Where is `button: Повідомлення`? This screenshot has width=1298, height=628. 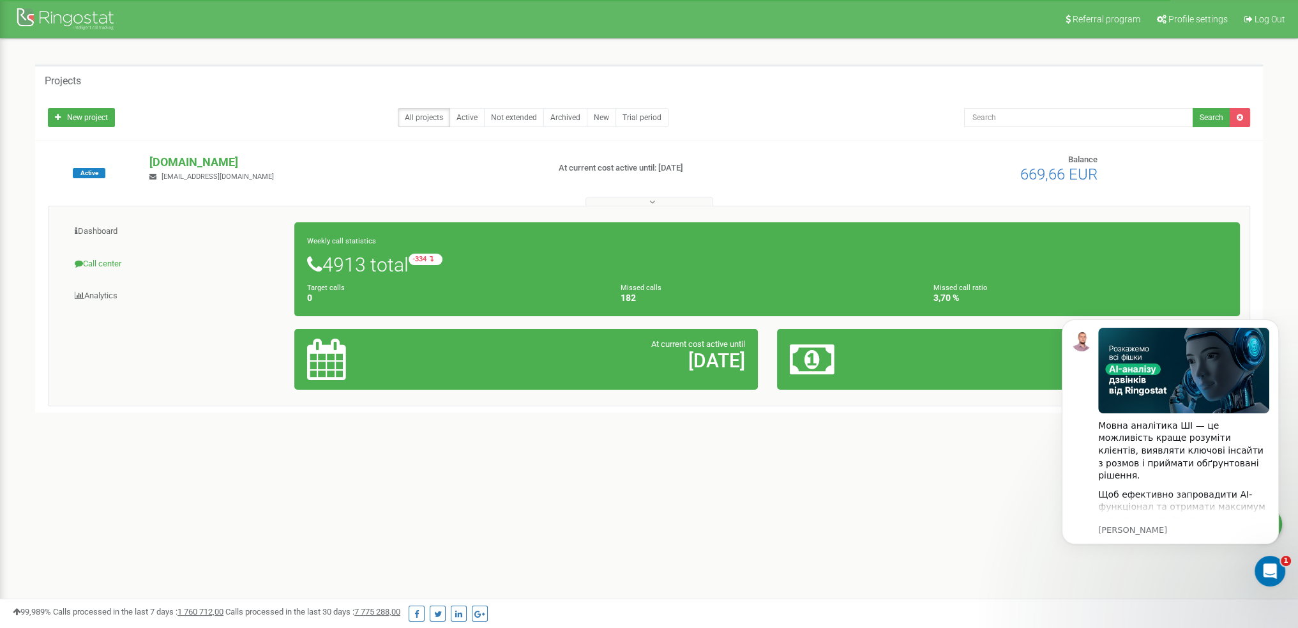 button: Повідомлення is located at coordinates (127, 424).